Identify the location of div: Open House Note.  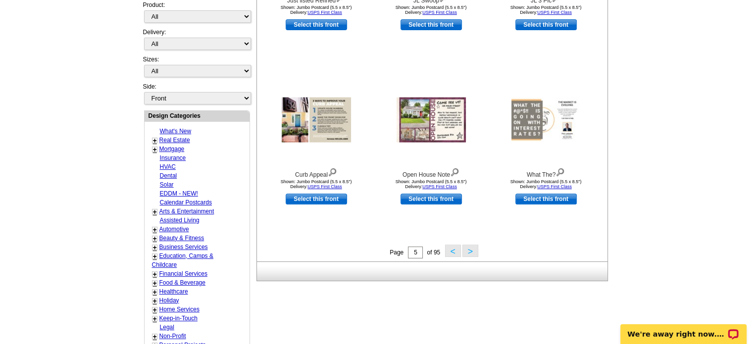
(431, 172).